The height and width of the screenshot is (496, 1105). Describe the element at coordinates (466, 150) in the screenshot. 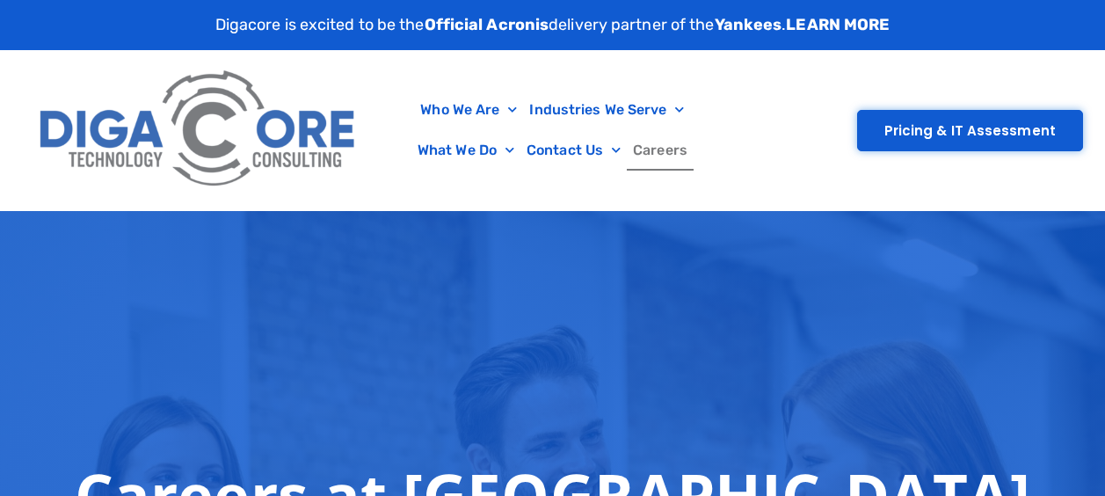

I see `a: What We Do` at that location.